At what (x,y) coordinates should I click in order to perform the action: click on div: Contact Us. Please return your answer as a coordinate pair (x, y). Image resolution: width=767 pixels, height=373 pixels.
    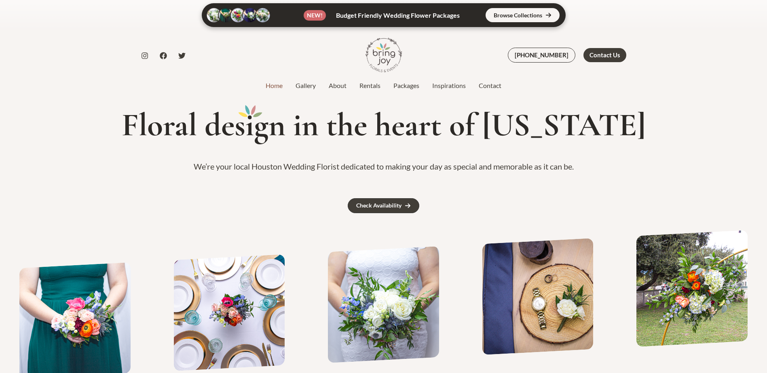
    Looking at the image, I should click on (605, 55).